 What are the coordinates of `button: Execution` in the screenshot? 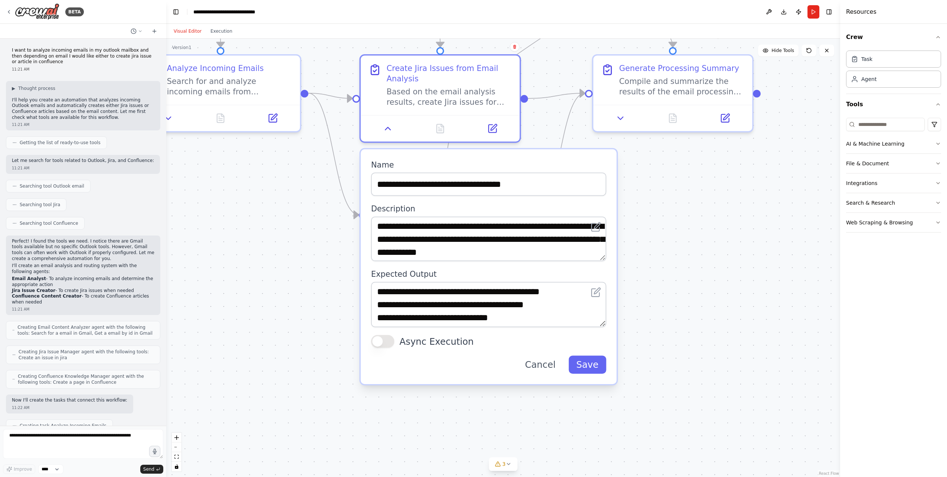 It's located at (221, 31).